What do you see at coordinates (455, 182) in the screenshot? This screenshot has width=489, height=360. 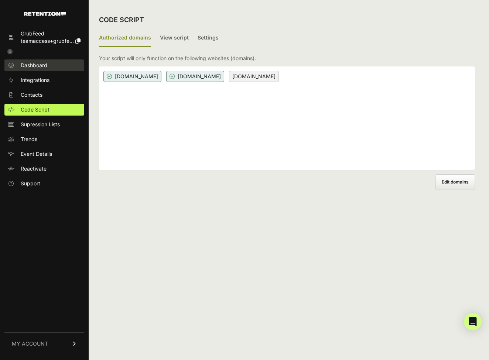 I see `span: Edit domains` at bounding box center [455, 182].